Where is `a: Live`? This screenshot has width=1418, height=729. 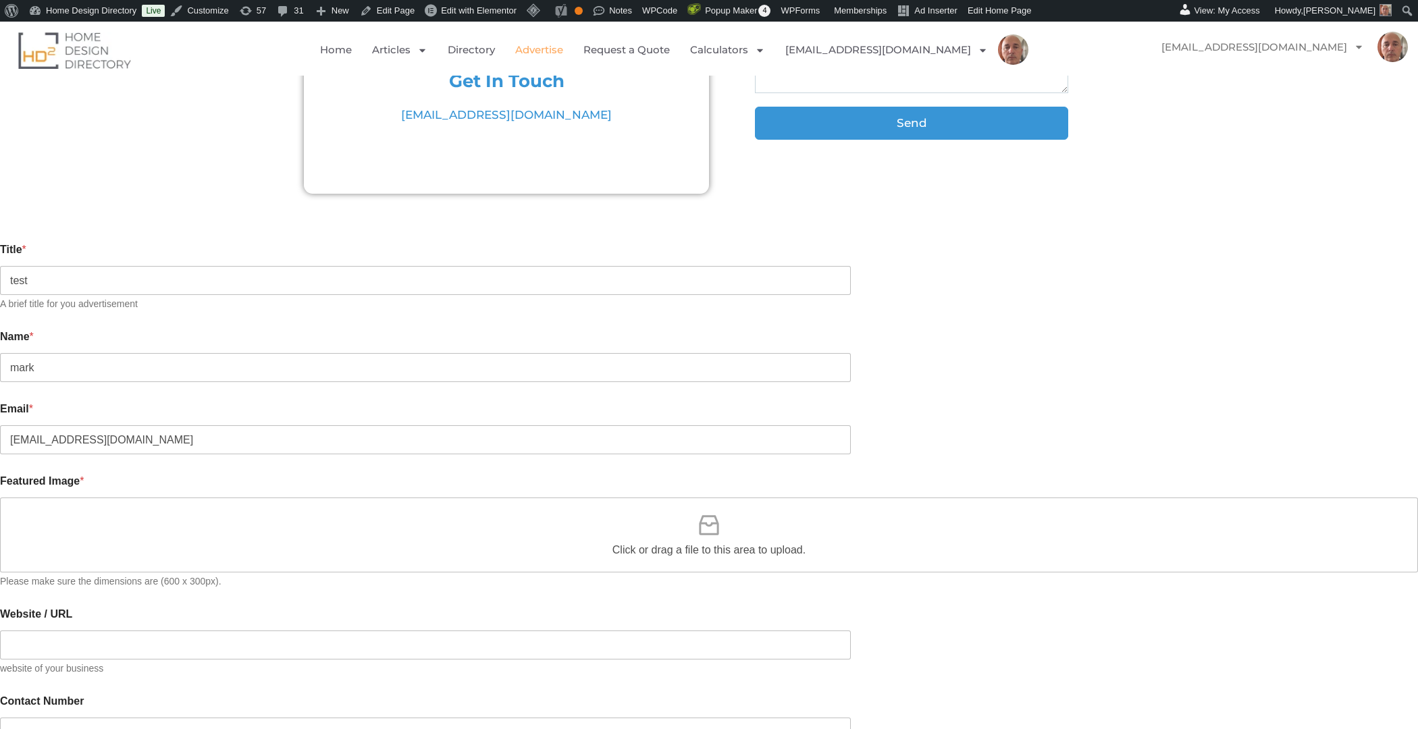 a: Live is located at coordinates (153, 11).